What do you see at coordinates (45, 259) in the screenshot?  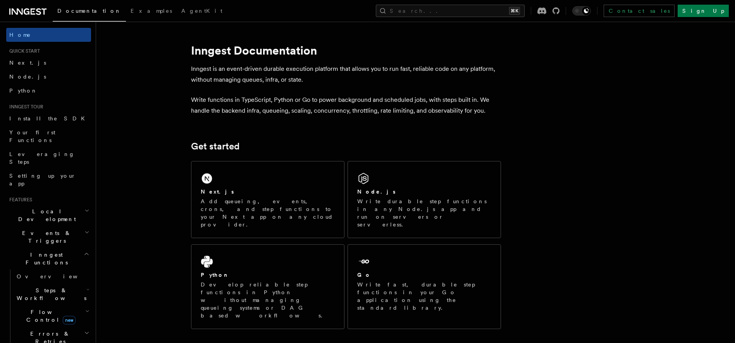 I see `span: Inngest Functions` at bounding box center [45, 259].